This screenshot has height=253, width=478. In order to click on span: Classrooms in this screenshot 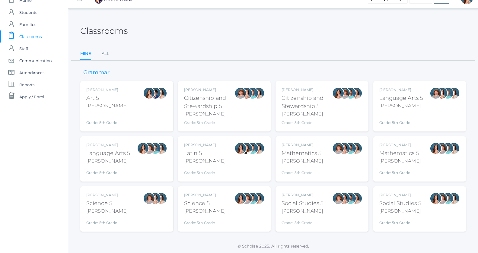, I will do `click(30, 37)`.